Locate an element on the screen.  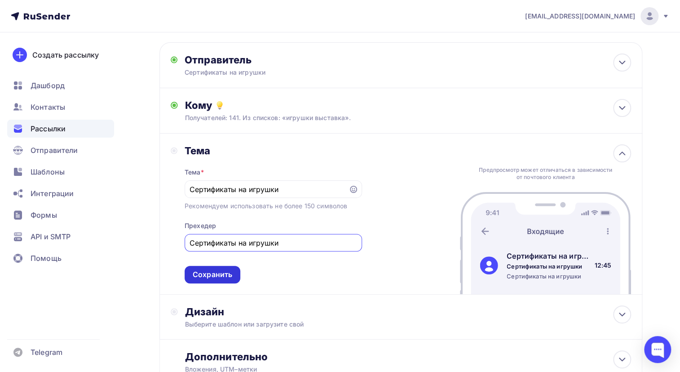
span: API и SMTP is located at coordinates (50, 236).